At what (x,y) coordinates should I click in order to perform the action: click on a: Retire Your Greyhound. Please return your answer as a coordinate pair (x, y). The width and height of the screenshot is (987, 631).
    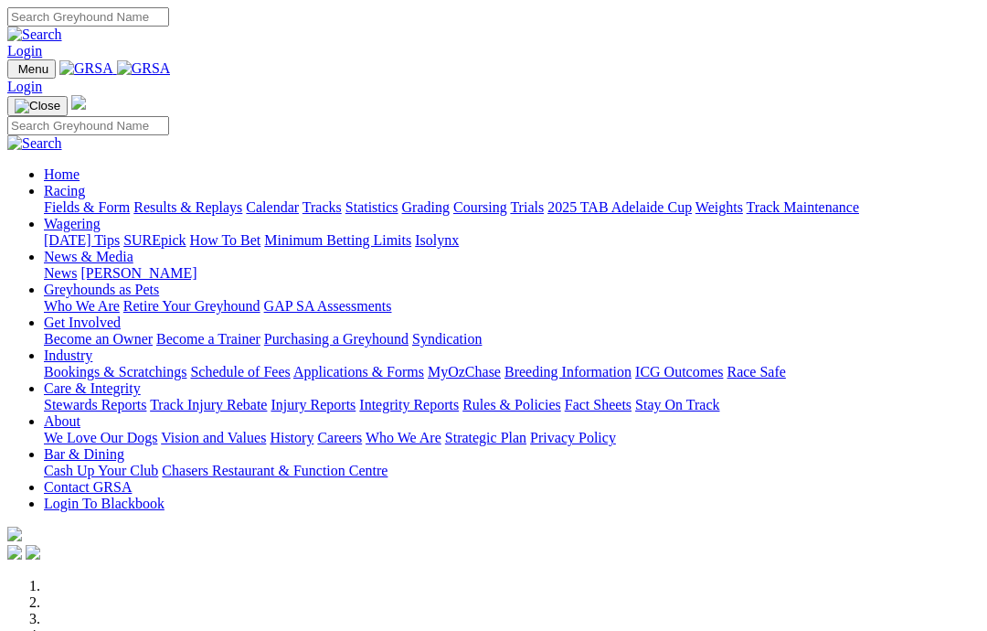
    Looking at the image, I should click on (192, 305).